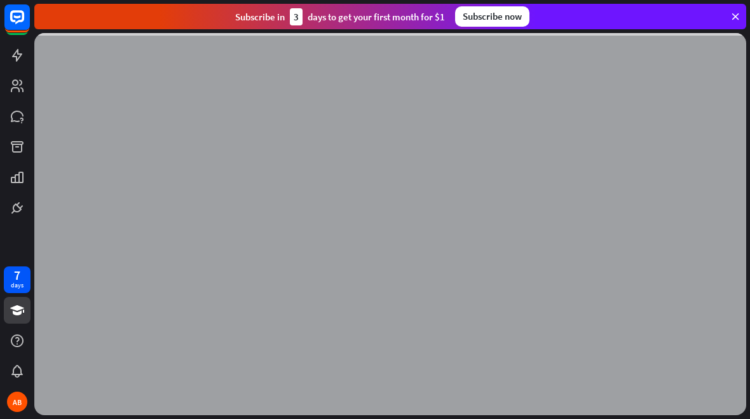  I want to click on div: AB, so click(17, 402).